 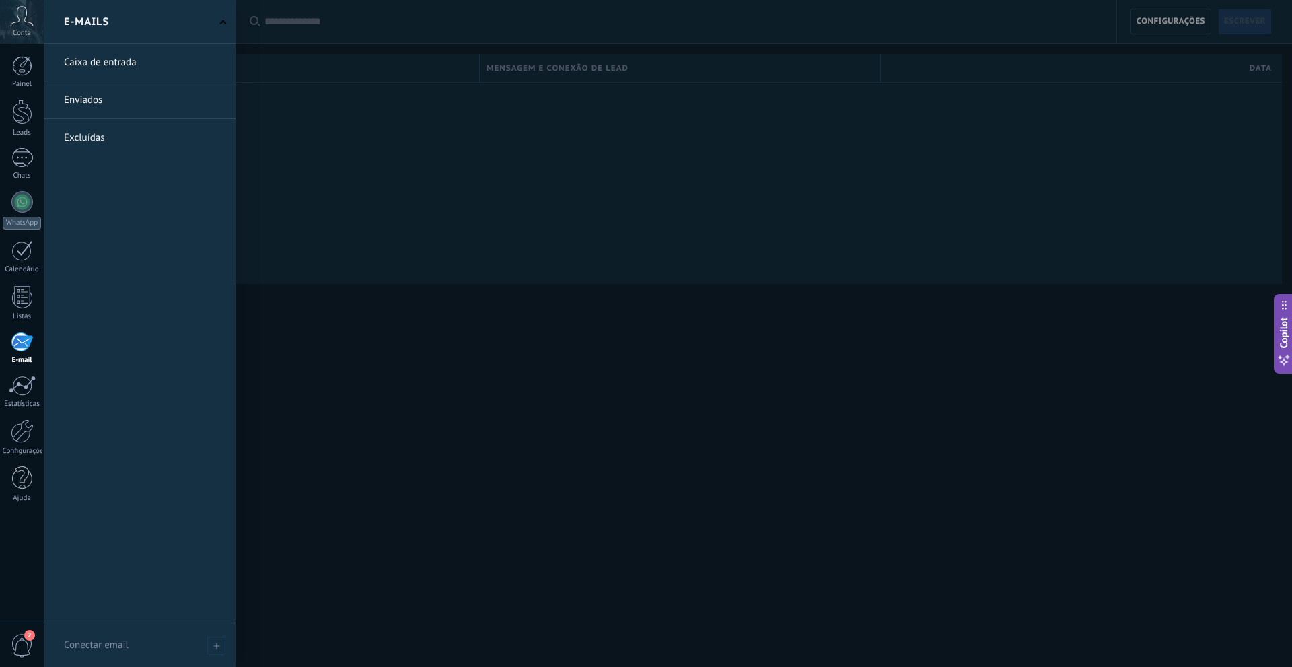 I want to click on li: Enviados, so click(x=139, y=100).